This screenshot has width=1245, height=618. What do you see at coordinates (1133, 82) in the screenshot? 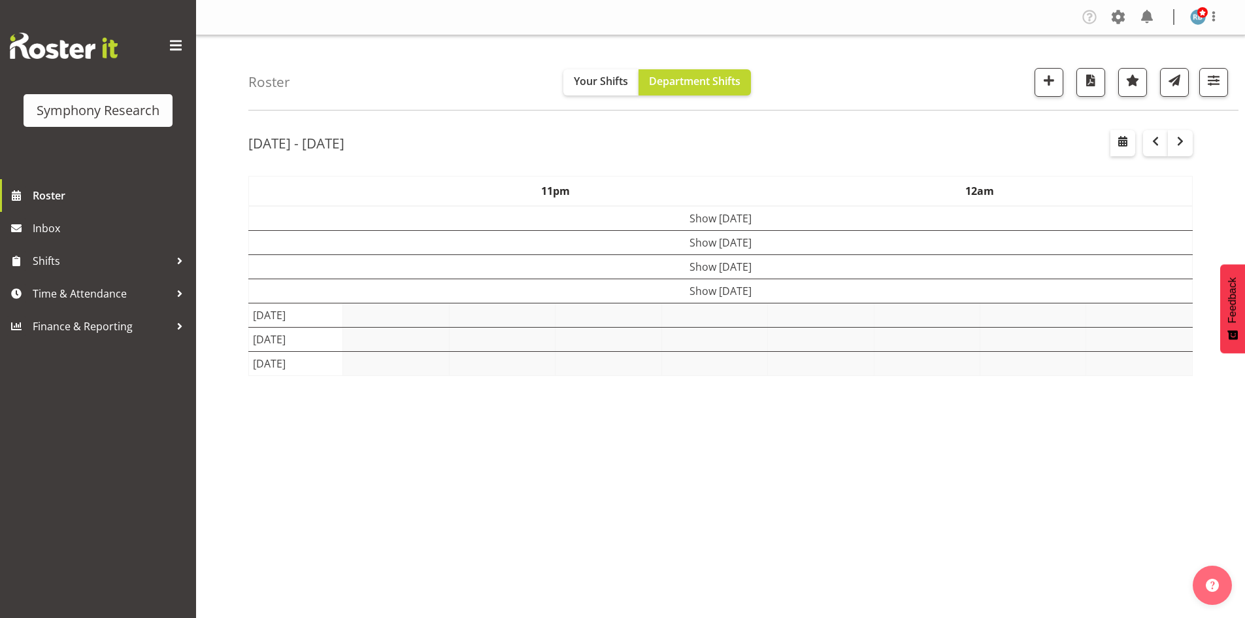
I see `button: Highlight an important date within the roster.` at bounding box center [1133, 82].